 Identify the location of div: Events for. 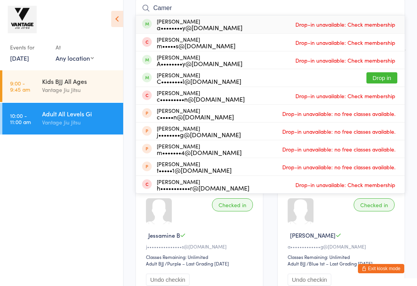
(29, 47).